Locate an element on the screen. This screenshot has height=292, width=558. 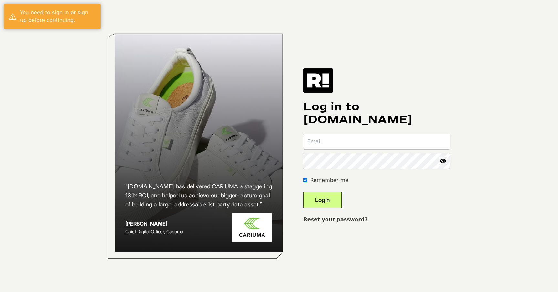
label: Remember me is located at coordinates (329, 180).